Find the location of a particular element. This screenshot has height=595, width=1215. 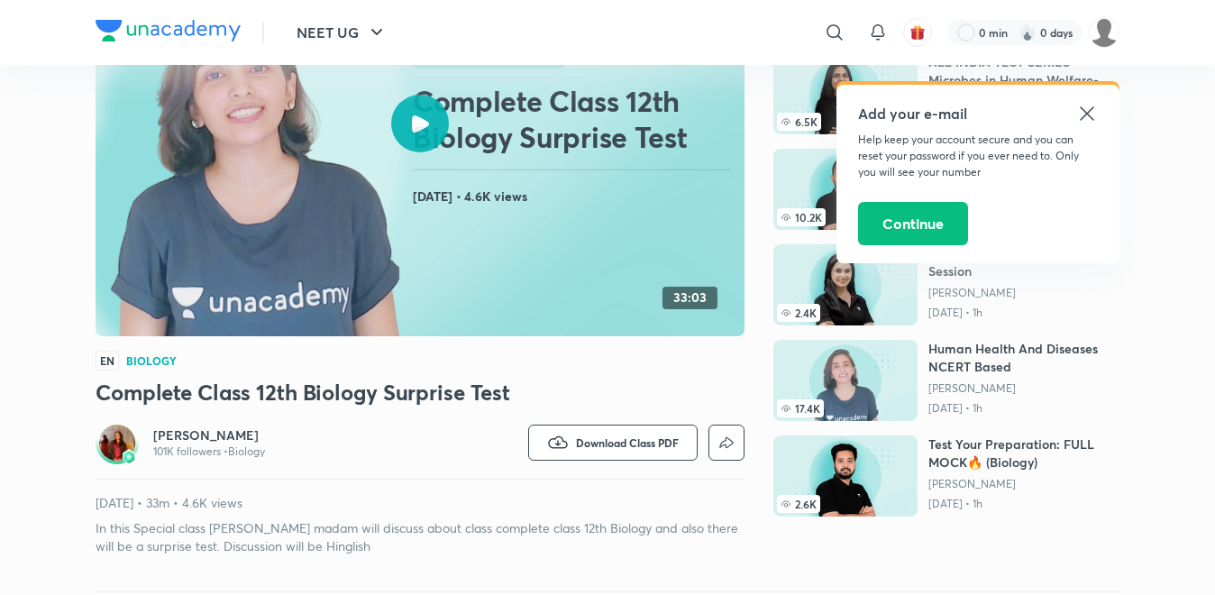

span: 10.2K is located at coordinates (801, 217).